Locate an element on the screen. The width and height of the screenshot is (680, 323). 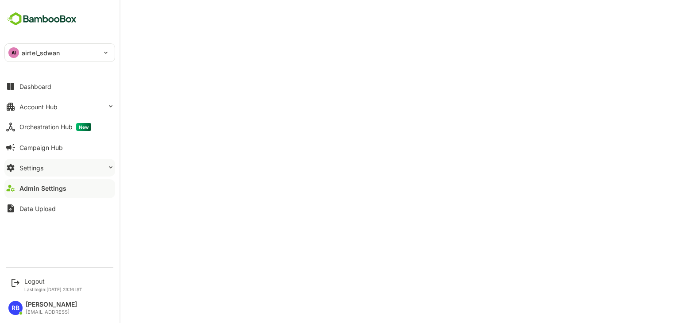
div: Data Upload is located at coordinates (38, 208).